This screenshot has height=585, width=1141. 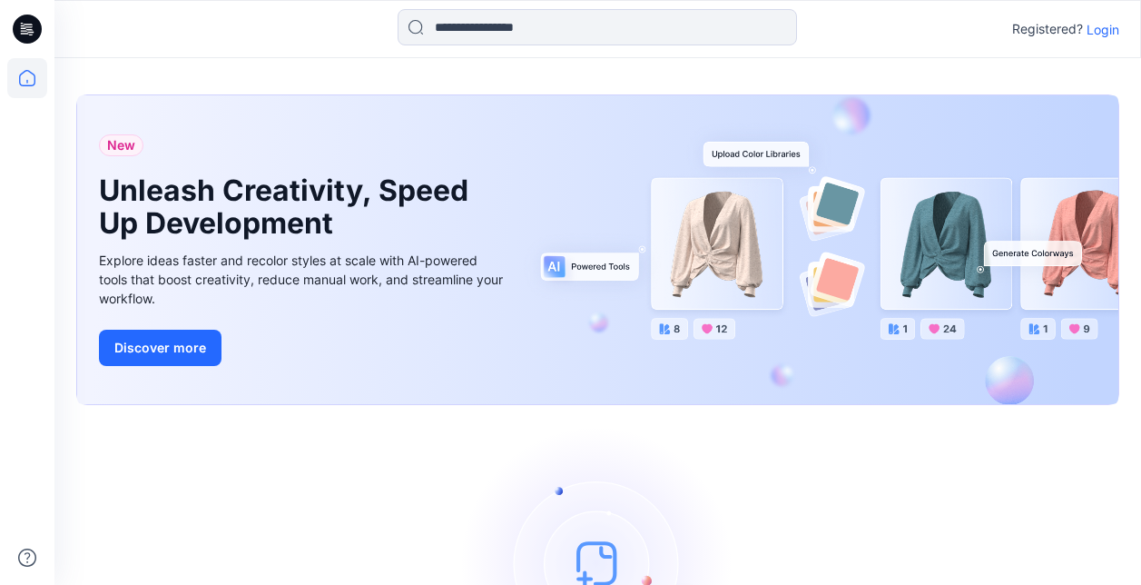 What do you see at coordinates (303, 279) in the screenshot?
I see `div: Explore ideas faster and recolor styles at scale with AI-powered tools that boost creativity, red...` at bounding box center [303, 279].